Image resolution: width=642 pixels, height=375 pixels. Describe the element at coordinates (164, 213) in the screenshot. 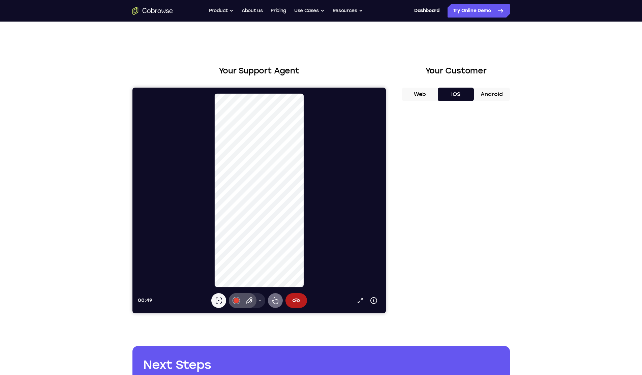

I see `button: End session` at that location.